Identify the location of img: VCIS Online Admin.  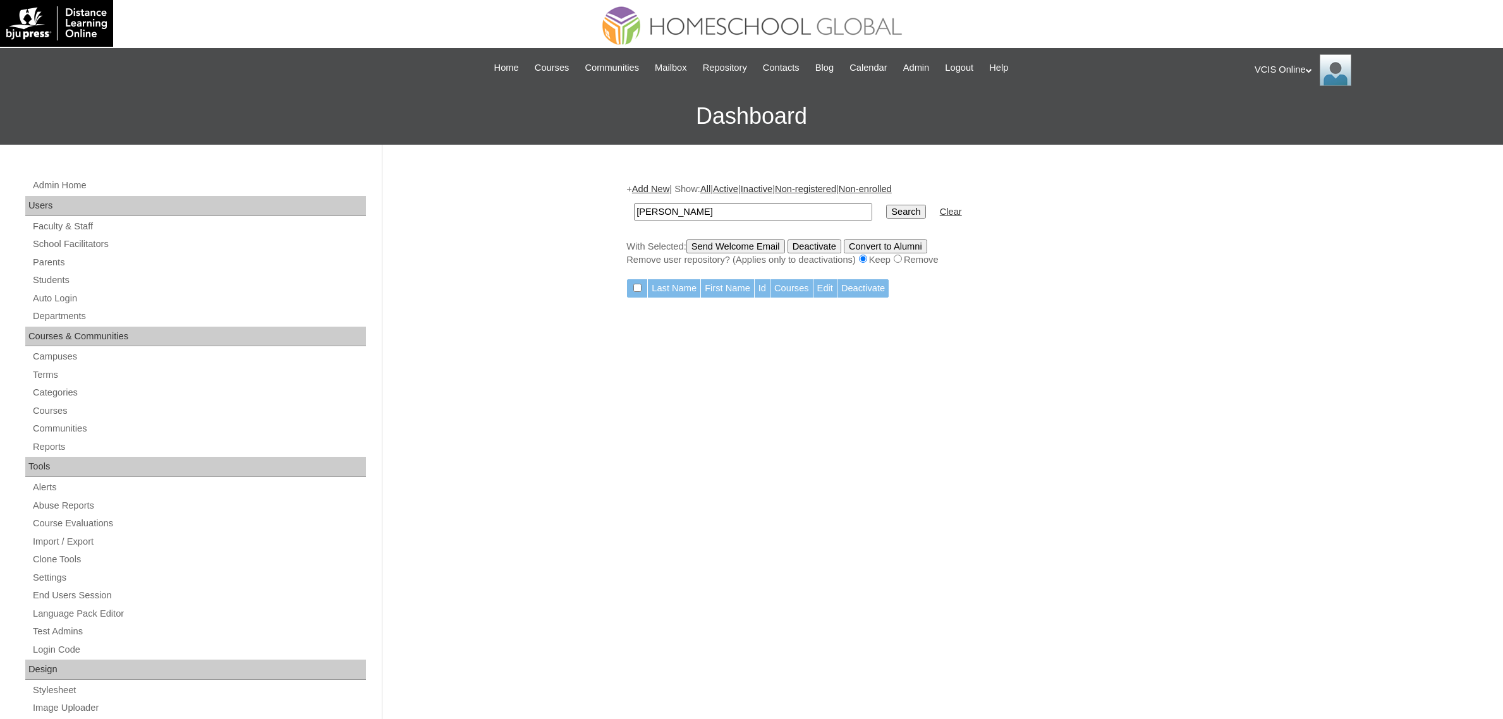
(1336, 70).